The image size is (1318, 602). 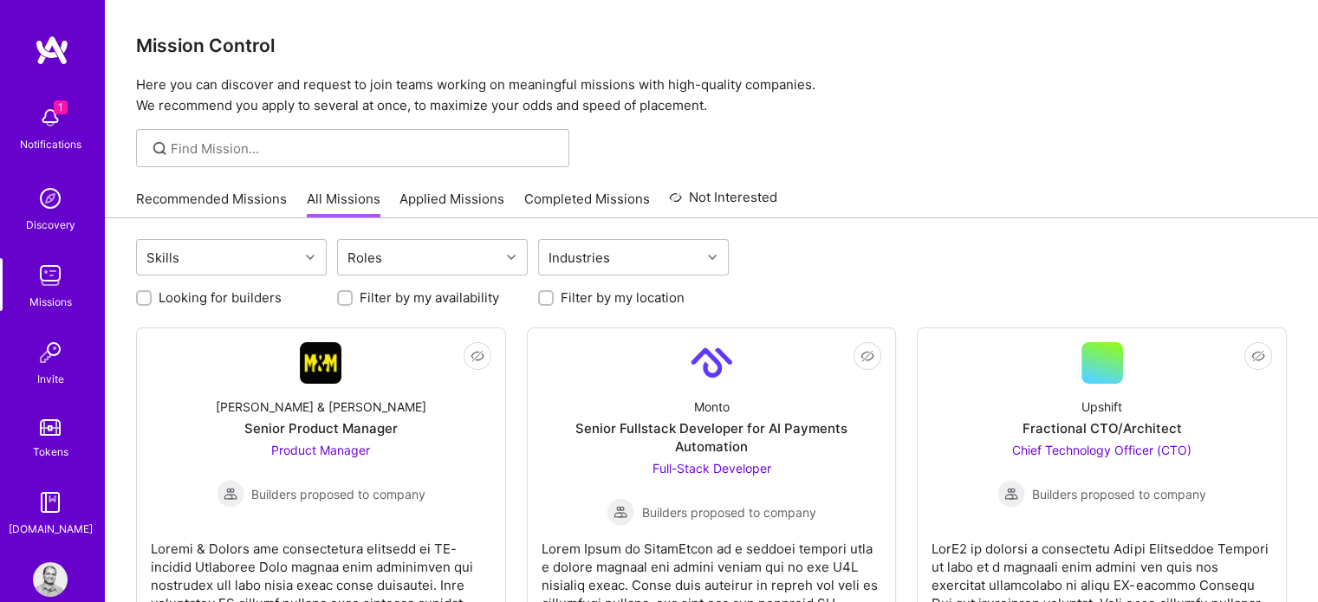 What do you see at coordinates (1102, 428) in the screenshot?
I see `div: Fractional CTO/Architect` at bounding box center [1102, 428].